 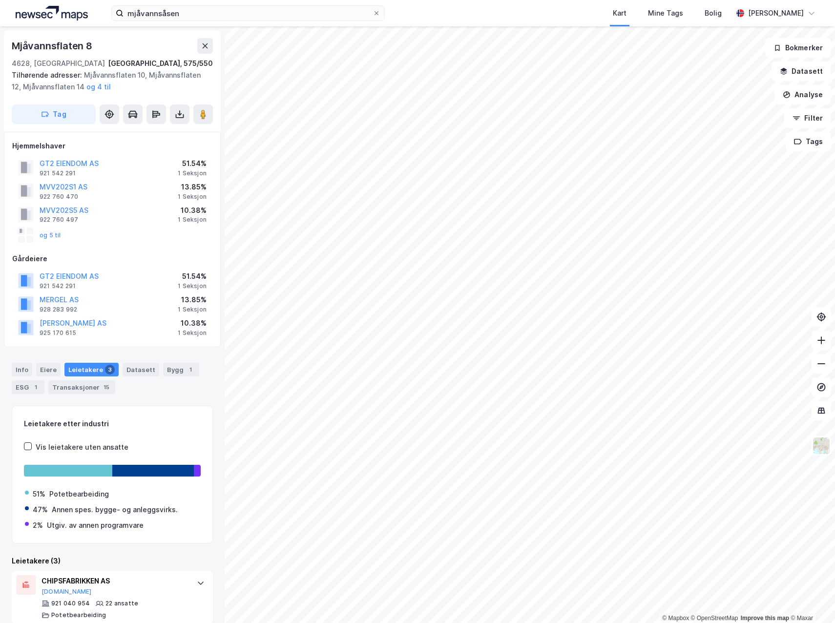 What do you see at coordinates (675, 618) in the screenshot?
I see `a: Mapbox` at bounding box center [675, 618].